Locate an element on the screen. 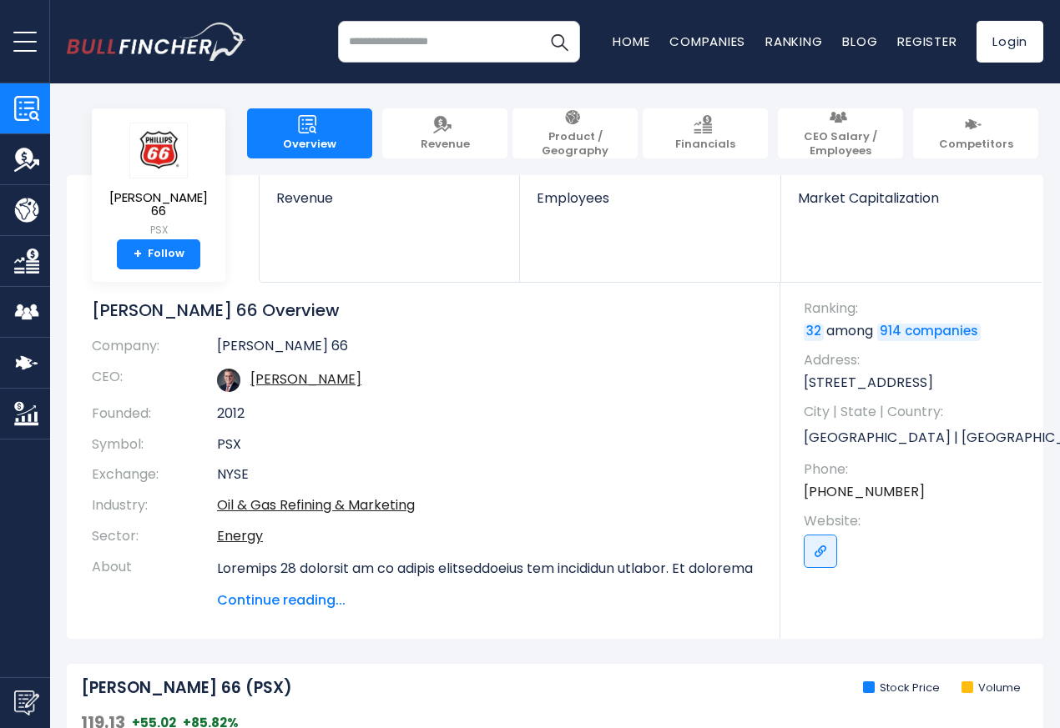 This screenshot has height=728, width=1060. td: 2012 is located at coordinates (486, 414).